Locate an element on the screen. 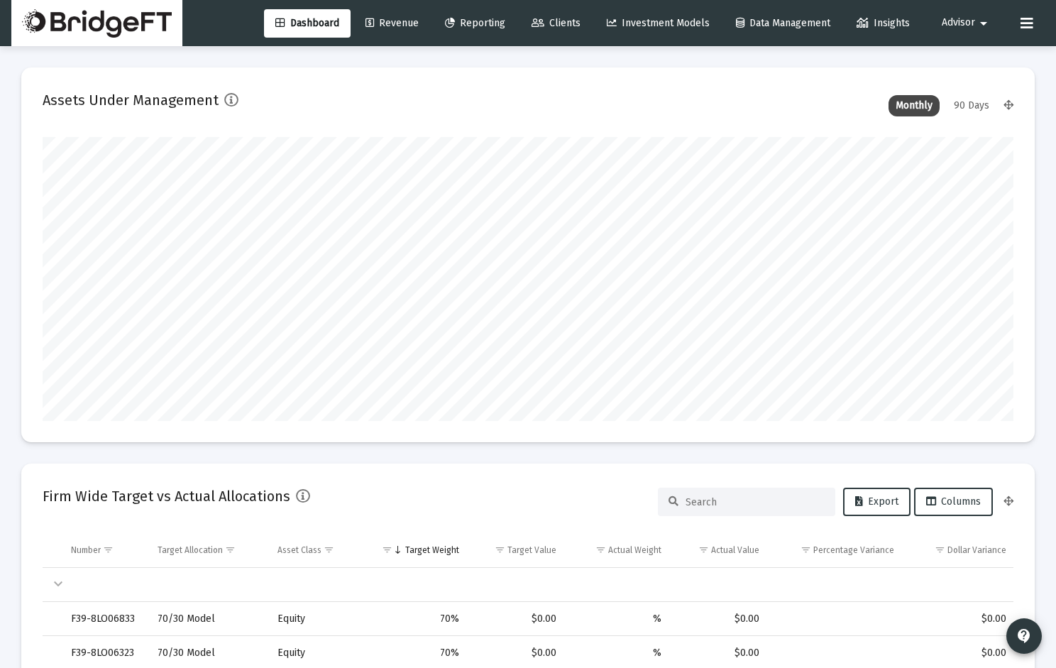 This screenshot has width=1056, height=668. a: Investment Models is located at coordinates (658, 23).